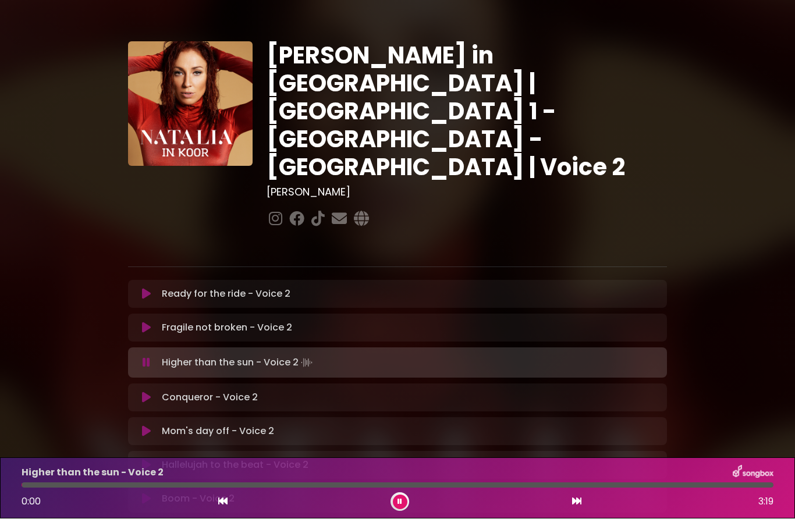  I want to click on img: songbox-logo-white.png, so click(753, 473).